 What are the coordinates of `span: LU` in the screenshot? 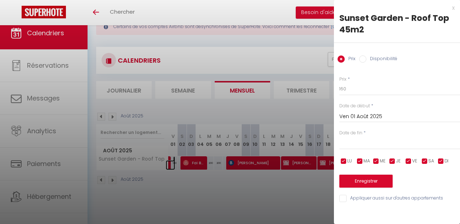 It's located at (349, 161).